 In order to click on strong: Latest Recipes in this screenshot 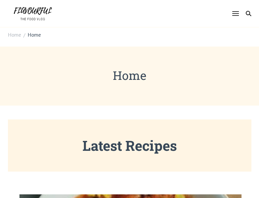, I will do `click(130, 145)`.